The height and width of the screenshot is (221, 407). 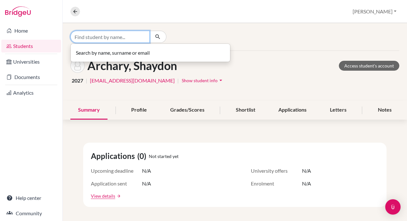 What do you see at coordinates (31, 31) in the screenshot?
I see `a: Home` at bounding box center [31, 31].